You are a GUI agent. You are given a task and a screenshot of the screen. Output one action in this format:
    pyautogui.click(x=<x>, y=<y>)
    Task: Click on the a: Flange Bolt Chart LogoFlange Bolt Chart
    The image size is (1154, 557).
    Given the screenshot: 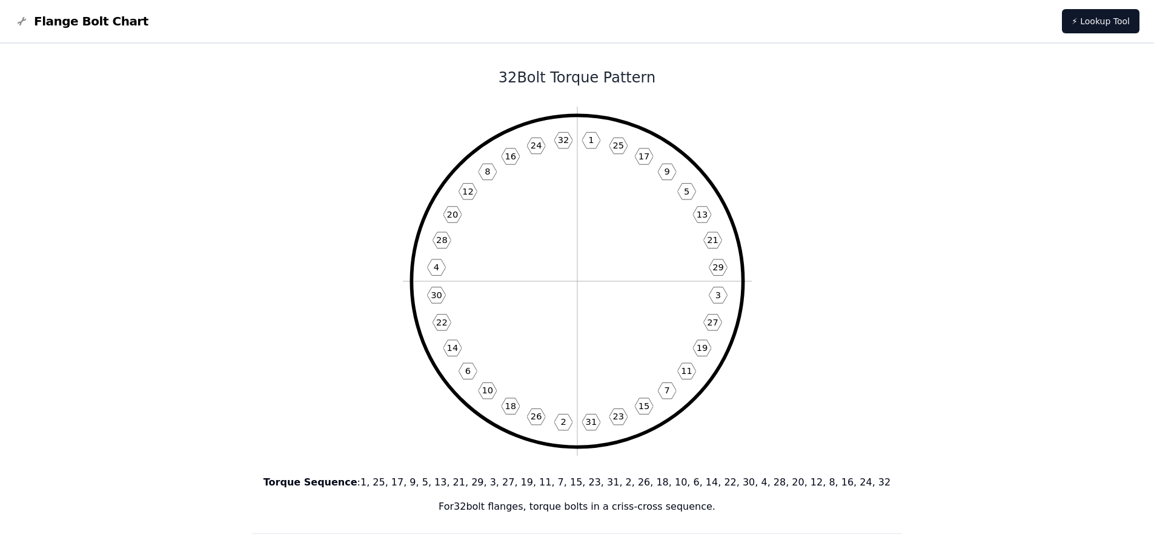 What is the action you would take?
    pyautogui.click(x=81, y=21)
    